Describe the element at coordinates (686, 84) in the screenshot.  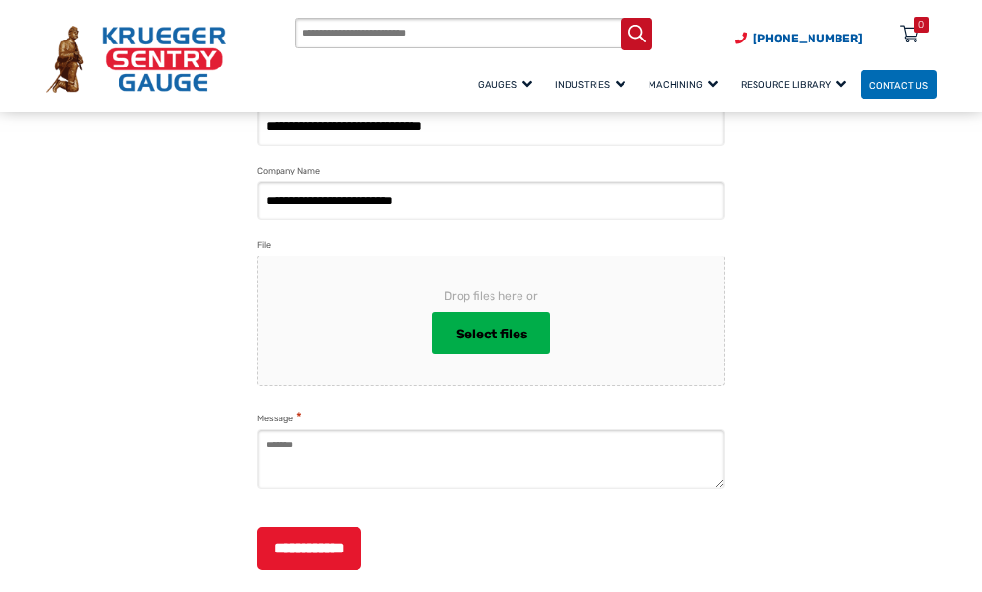
I see `a: Machining` at that location.